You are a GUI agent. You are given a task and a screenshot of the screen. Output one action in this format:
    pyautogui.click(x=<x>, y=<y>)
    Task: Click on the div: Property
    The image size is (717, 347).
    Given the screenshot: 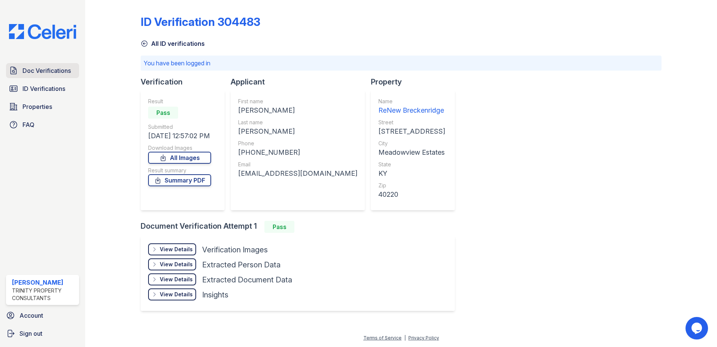 What is the action you would take?
    pyautogui.click(x=416, y=82)
    